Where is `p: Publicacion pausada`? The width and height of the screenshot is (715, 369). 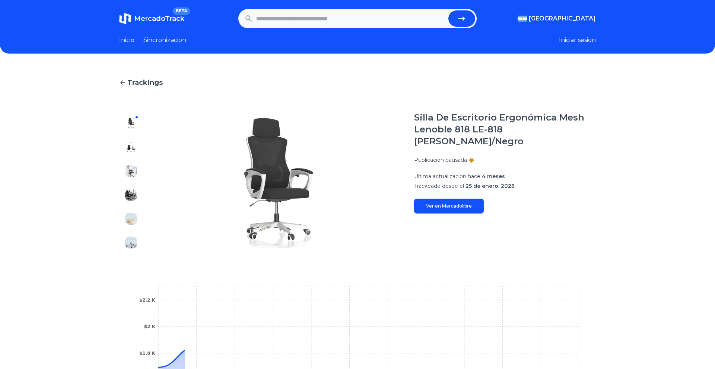 p: Publicacion pausada is located at coordinates (440, 160).